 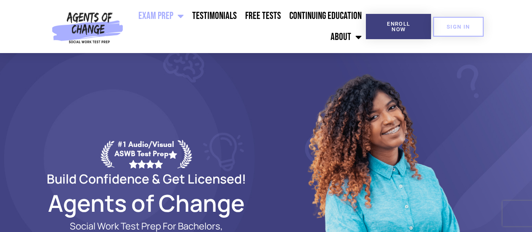 What do you see at coordinates (398, 26) in the screenshot?
I see `a: Enroll Now` at bounding box center [398, 26].